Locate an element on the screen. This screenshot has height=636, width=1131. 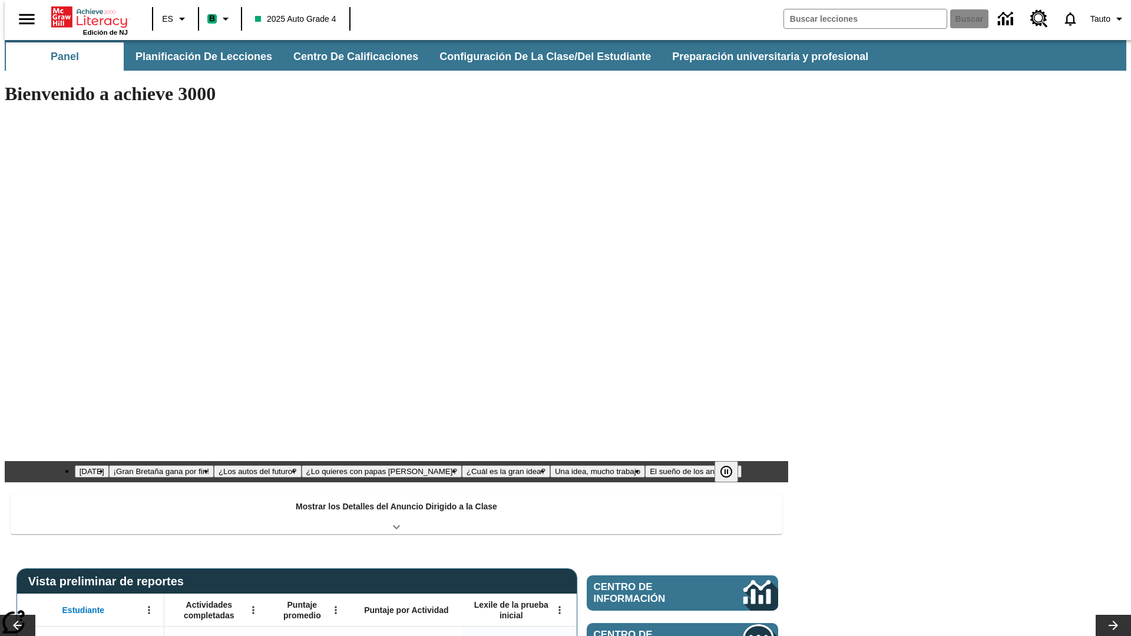
button: Diapositiva 3 ¿Los autos del futuro? is located at coordinates (257, 471).